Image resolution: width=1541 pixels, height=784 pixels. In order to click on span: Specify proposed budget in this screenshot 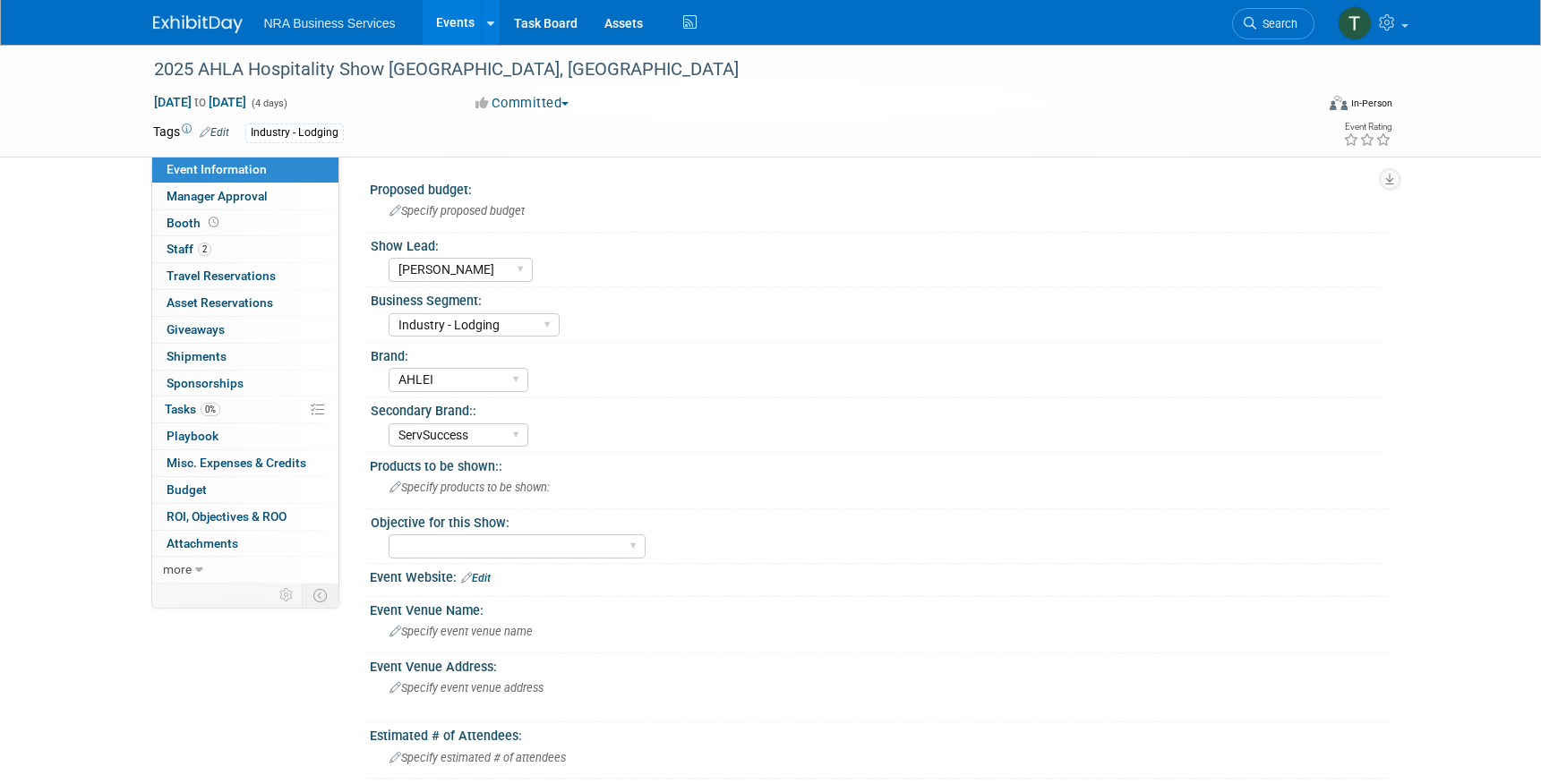, I will do `click(457, 211)`.